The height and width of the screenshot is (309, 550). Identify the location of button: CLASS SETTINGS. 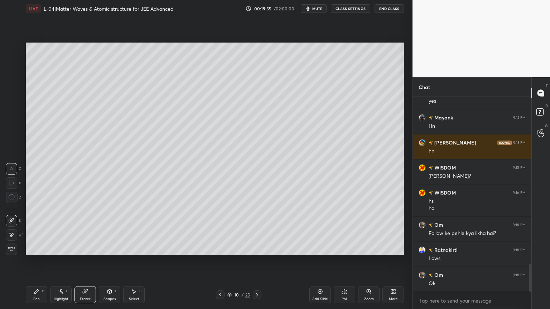
(351, 9).